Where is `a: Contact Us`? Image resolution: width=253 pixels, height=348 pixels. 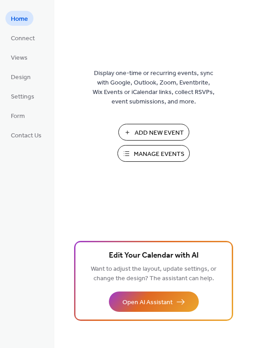
a: Contact Us is located at coordinates (26, 135).